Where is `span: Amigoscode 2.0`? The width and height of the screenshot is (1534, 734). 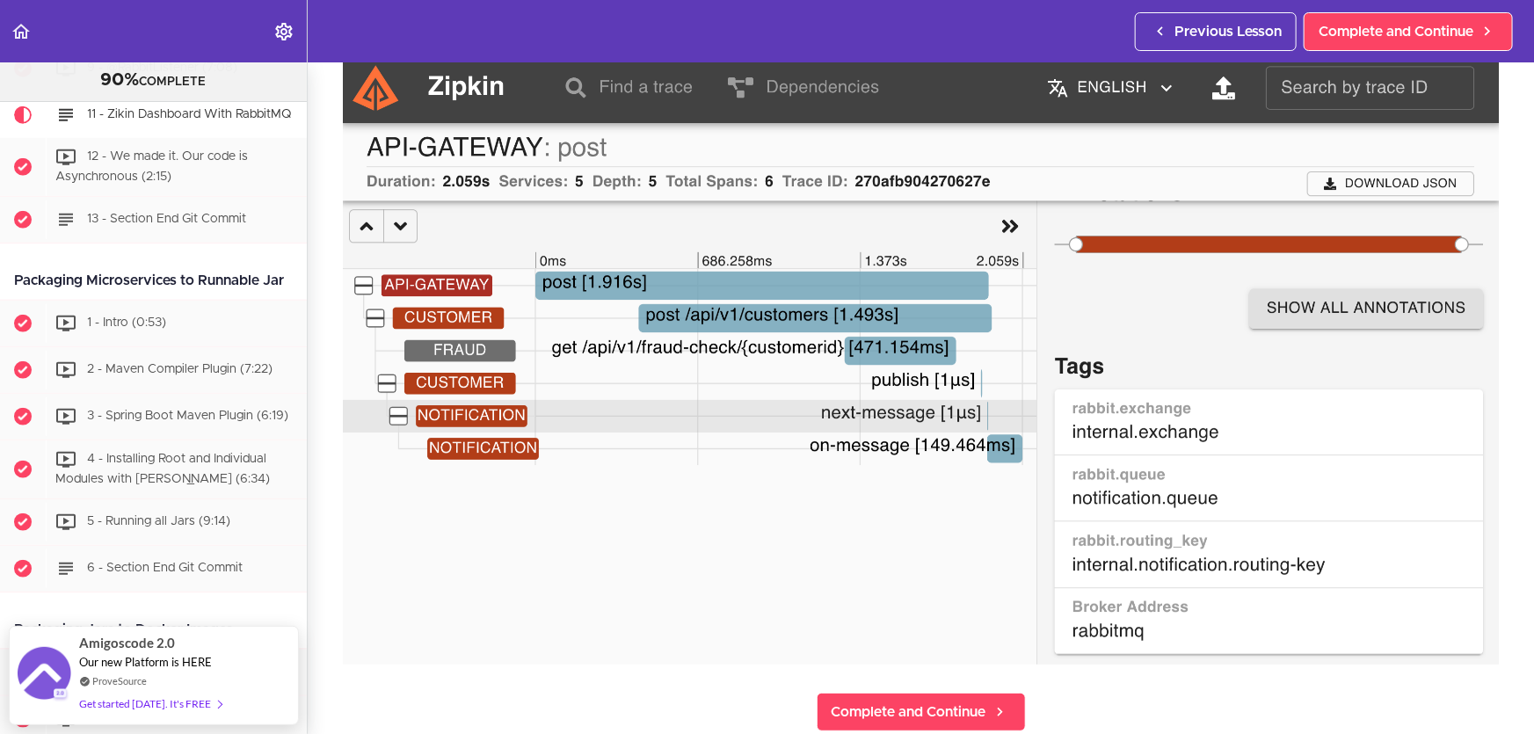 span: Amigoscode 2.0 is located at coordinates (127, 643).